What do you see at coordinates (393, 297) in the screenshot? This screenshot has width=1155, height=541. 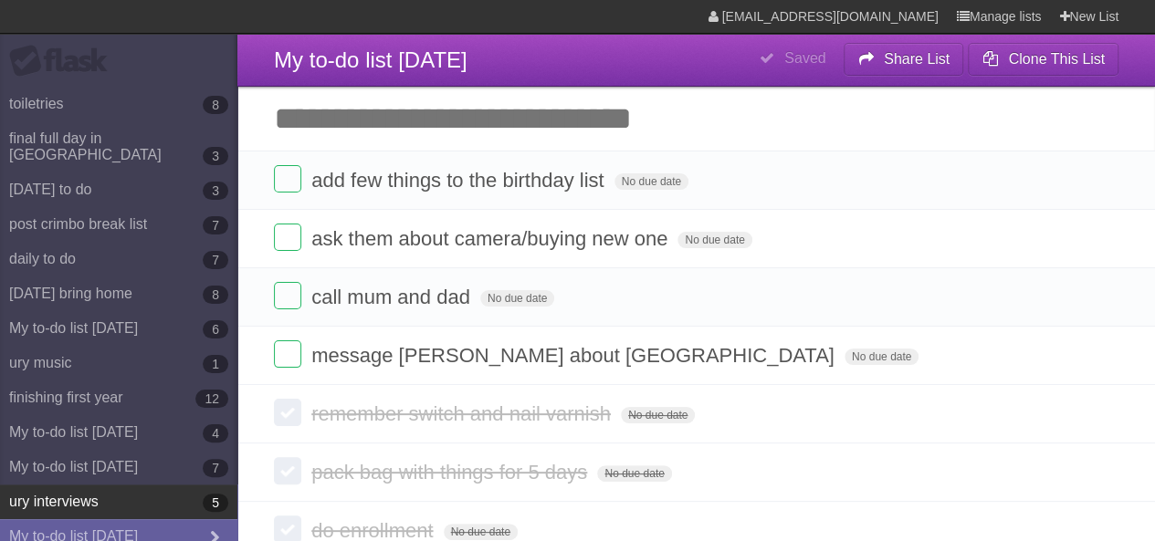 I see `span: call mum and dad` at bounding box center [393, 297].